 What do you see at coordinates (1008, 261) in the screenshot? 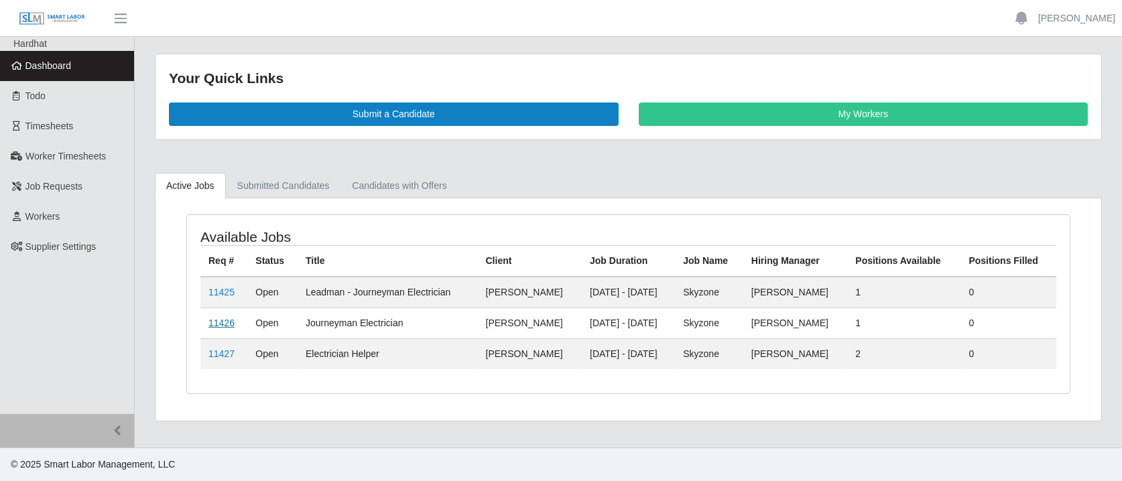
I see `th: Positions Filled` at bounding box center [1008, 261].